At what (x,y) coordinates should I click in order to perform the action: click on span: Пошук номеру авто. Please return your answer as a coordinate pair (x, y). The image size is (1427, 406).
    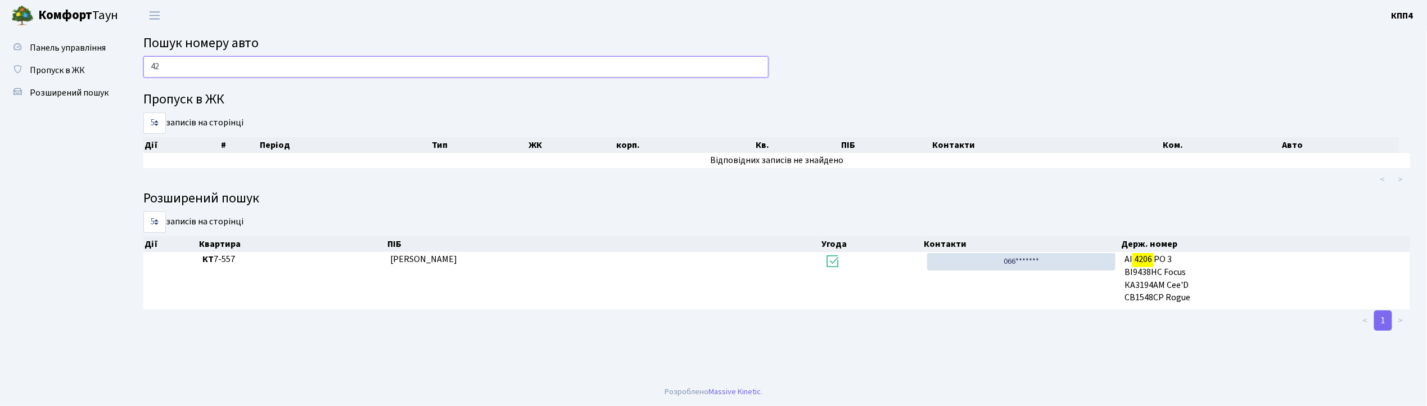
    Looking at the image, I should click on (201, 43).